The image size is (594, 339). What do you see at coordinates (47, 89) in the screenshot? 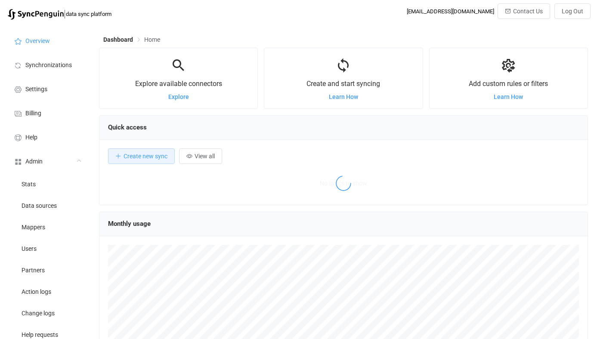
I see `a: Settings` at bounding box center [47, 89].